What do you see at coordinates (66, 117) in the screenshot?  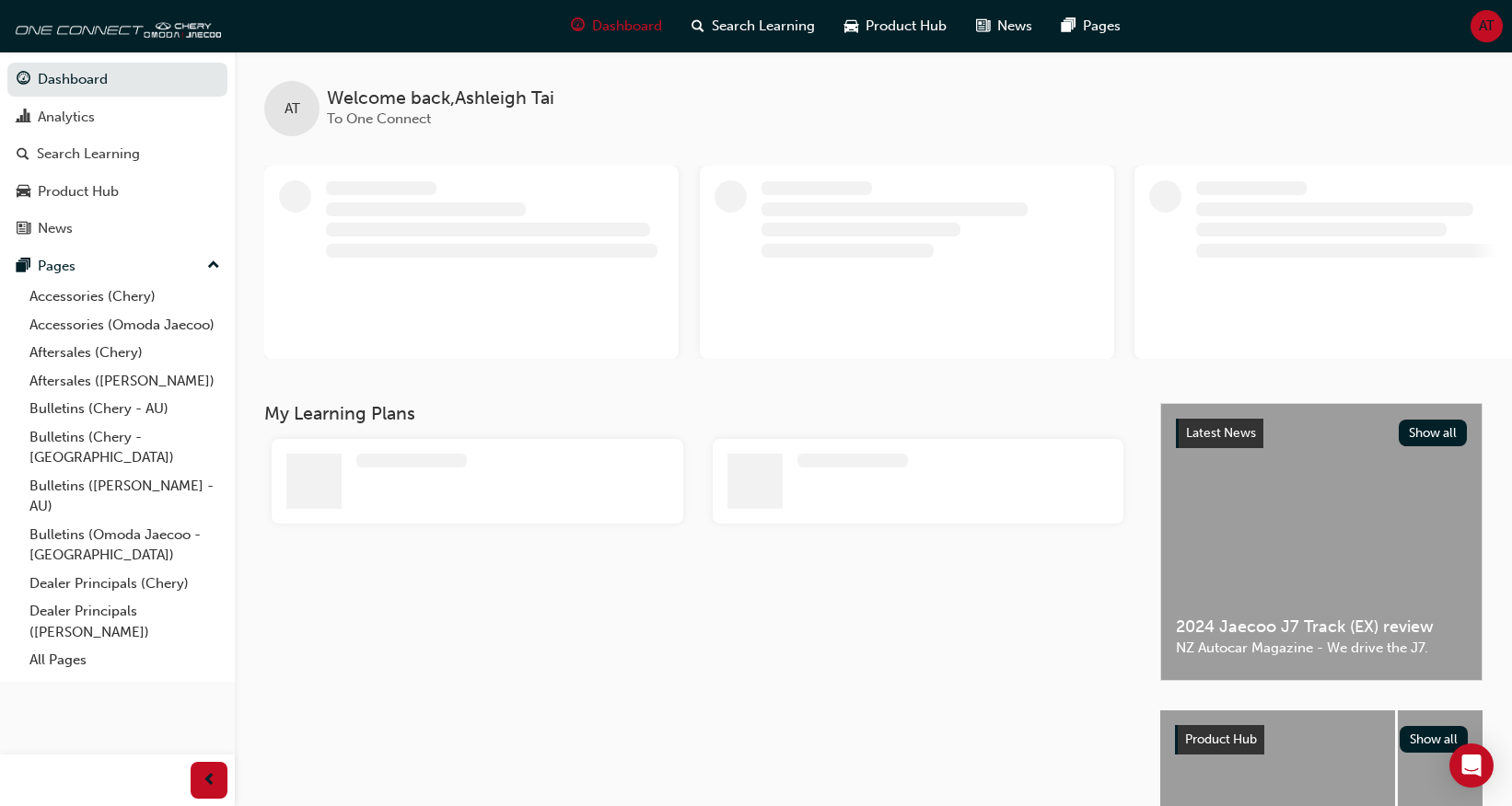 I see `div: Analytics` at bounding box center [66, 117].